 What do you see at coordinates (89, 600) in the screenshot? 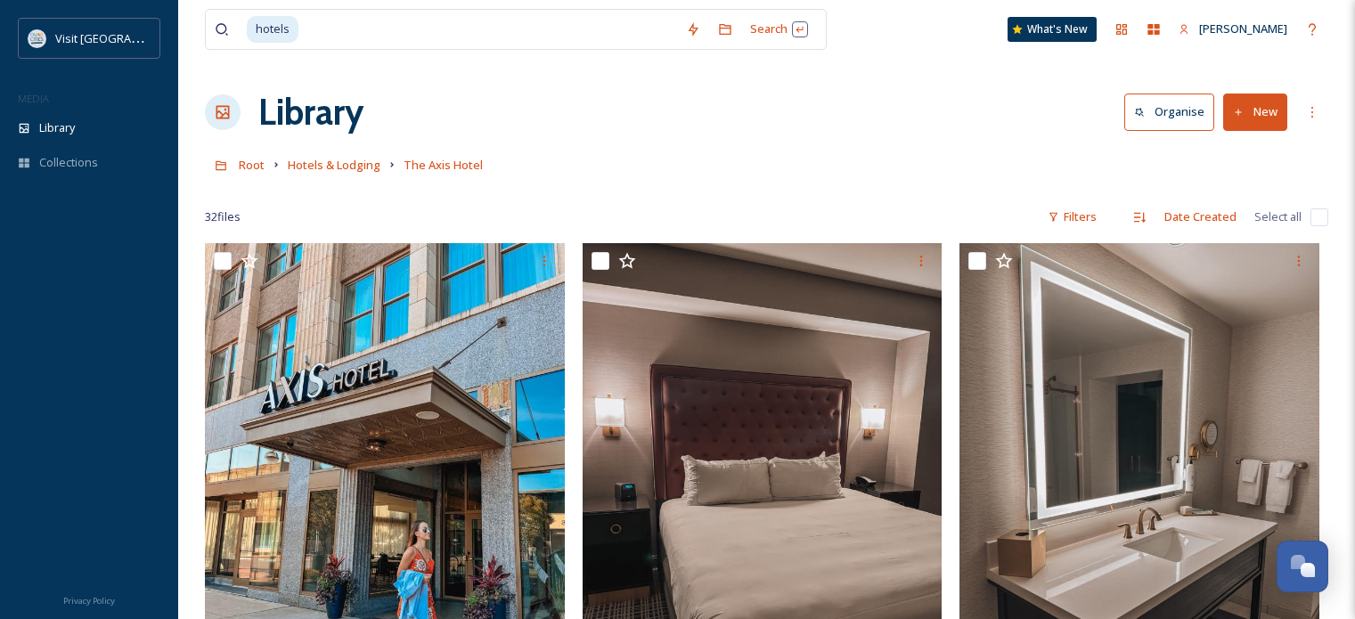
I see `span: Privacy Policy` at bounding box center [89, 600].